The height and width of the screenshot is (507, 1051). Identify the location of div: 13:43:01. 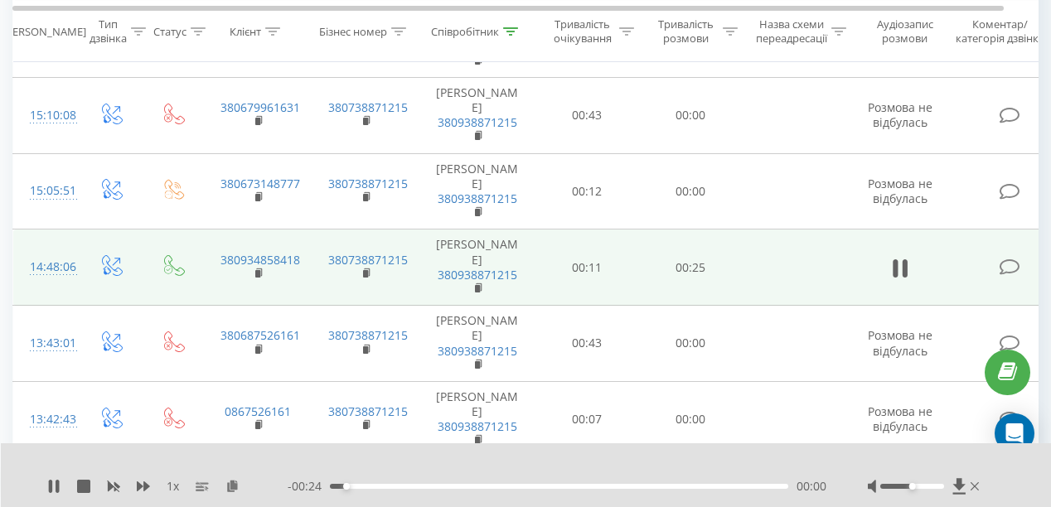
(46, 343).